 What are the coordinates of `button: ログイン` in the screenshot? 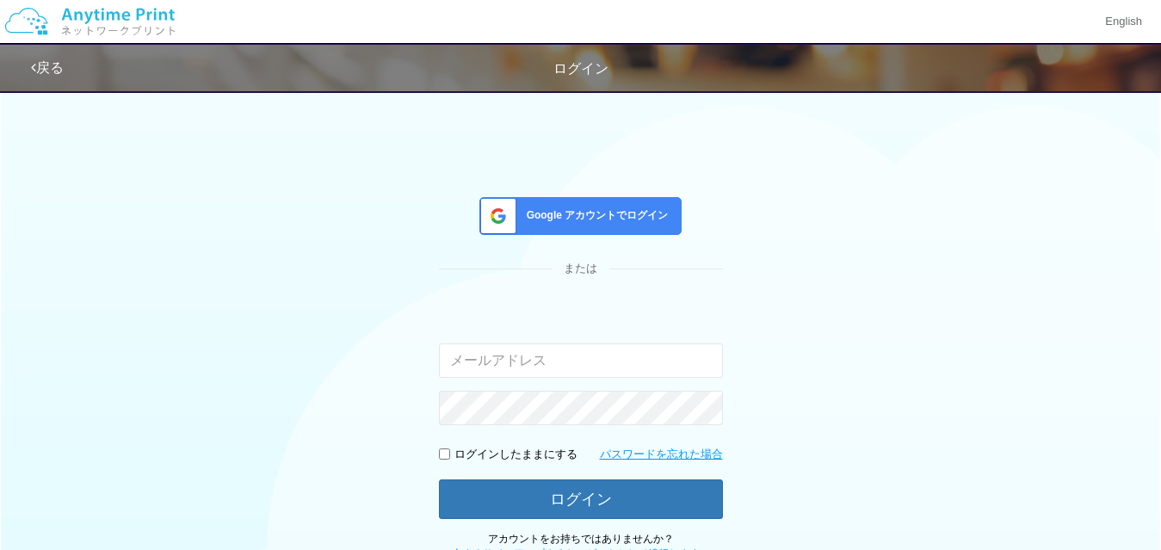 It's located at (581, 499).